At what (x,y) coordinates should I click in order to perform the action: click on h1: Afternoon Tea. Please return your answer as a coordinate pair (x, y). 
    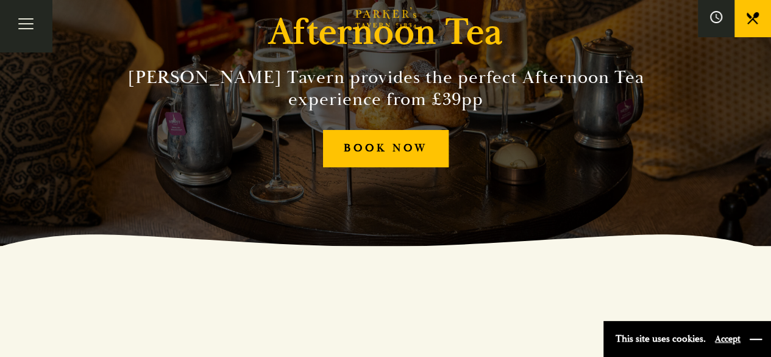
    Looking at the image, I should click on (386, 32).